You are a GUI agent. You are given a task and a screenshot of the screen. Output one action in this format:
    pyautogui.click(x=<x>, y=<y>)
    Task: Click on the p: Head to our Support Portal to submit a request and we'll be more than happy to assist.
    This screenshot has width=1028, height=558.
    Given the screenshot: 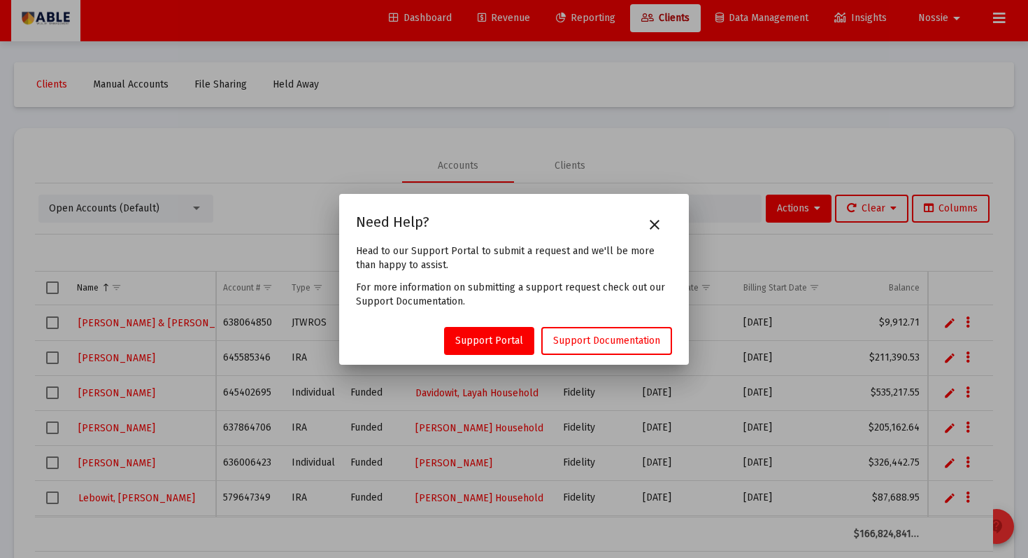 What is the action you would take?
    pyautogui.click(x=514, y=258)
    